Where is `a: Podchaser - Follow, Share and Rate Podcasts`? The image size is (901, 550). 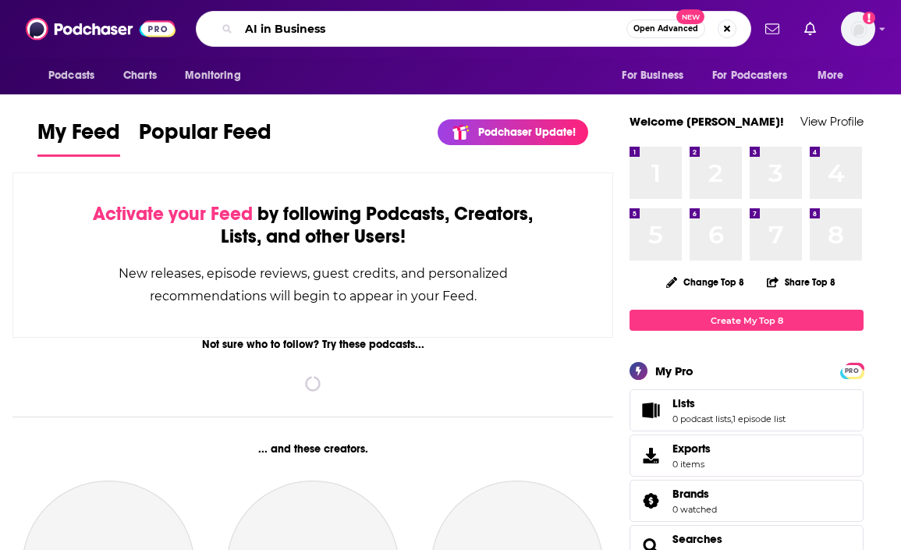 a: Podchaser - Follow, Share and Rate Podcasts is located at coordinates (101, 29).